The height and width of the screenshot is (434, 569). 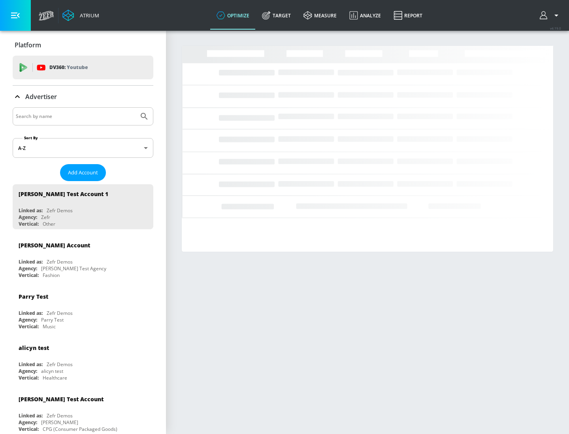 What do you see at coordinates (83, 361) in the screenshot?
I see `div: alicyn testLinked as:Zefr DemosAgency:alicyn testVertical:Healthcare` at bounding box center [83, 361].